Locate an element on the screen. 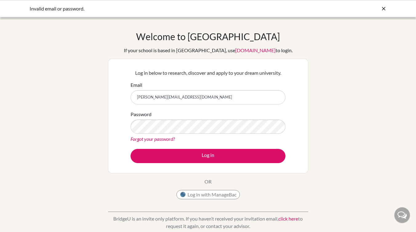  button: Log in with ManageBac is located at coordinates (208, 194).